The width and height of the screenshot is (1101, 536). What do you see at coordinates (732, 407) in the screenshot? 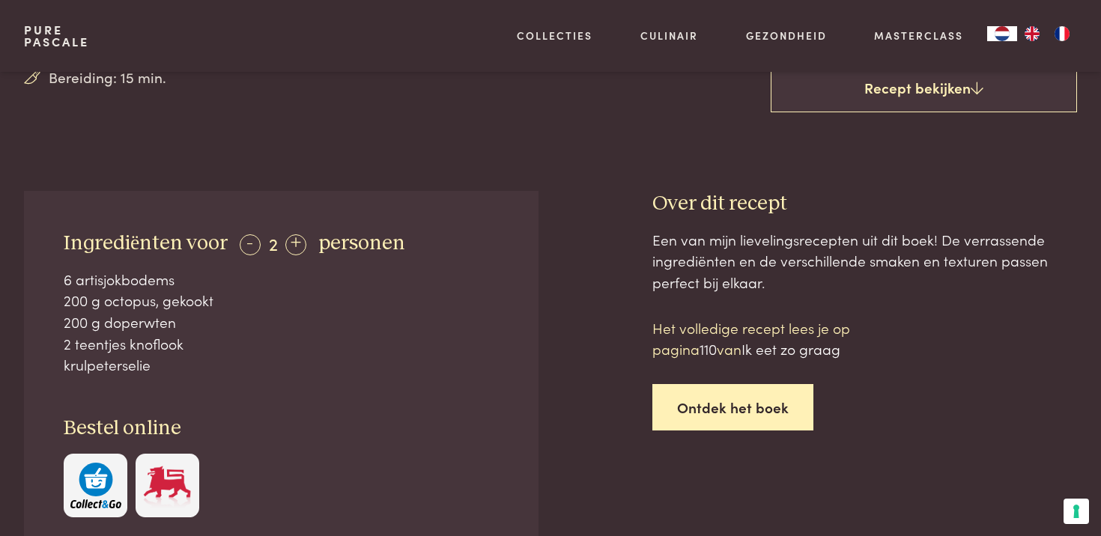
I see `a: Ontdek het boek` at bounding box center [732, 407].